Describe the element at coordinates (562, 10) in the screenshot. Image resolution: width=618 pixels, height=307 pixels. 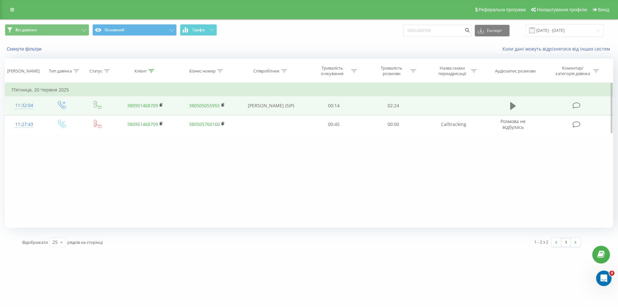
I see `span: Налаштування профілю` at that location.